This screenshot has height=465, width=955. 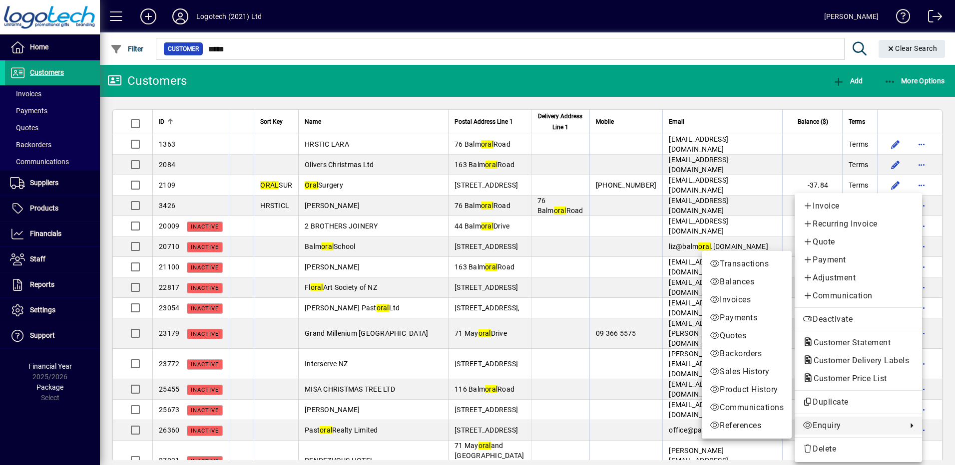 I want to click on button: Deactivate customer, so click(x=858, y=320).